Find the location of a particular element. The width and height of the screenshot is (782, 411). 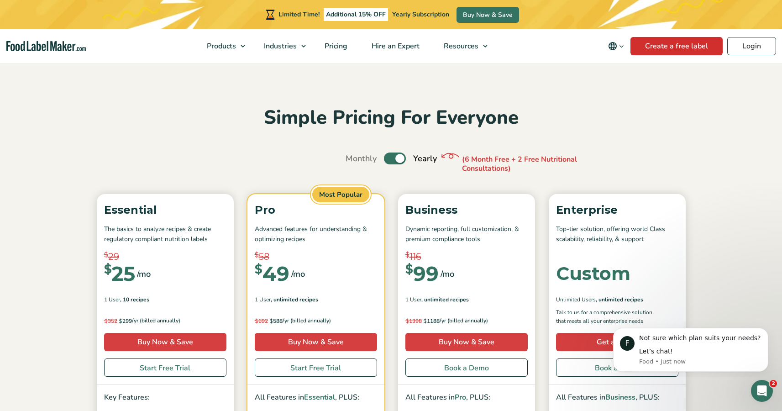

p: Key Features: is located at coordinates (165, 398).